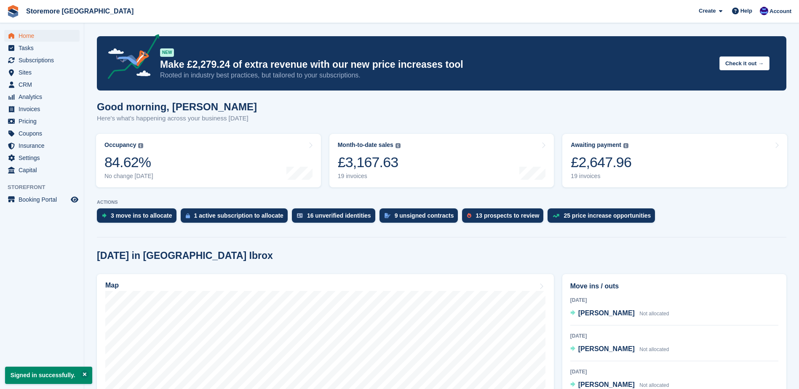  I want to click on div: £2,647.96, so click(601, 162).